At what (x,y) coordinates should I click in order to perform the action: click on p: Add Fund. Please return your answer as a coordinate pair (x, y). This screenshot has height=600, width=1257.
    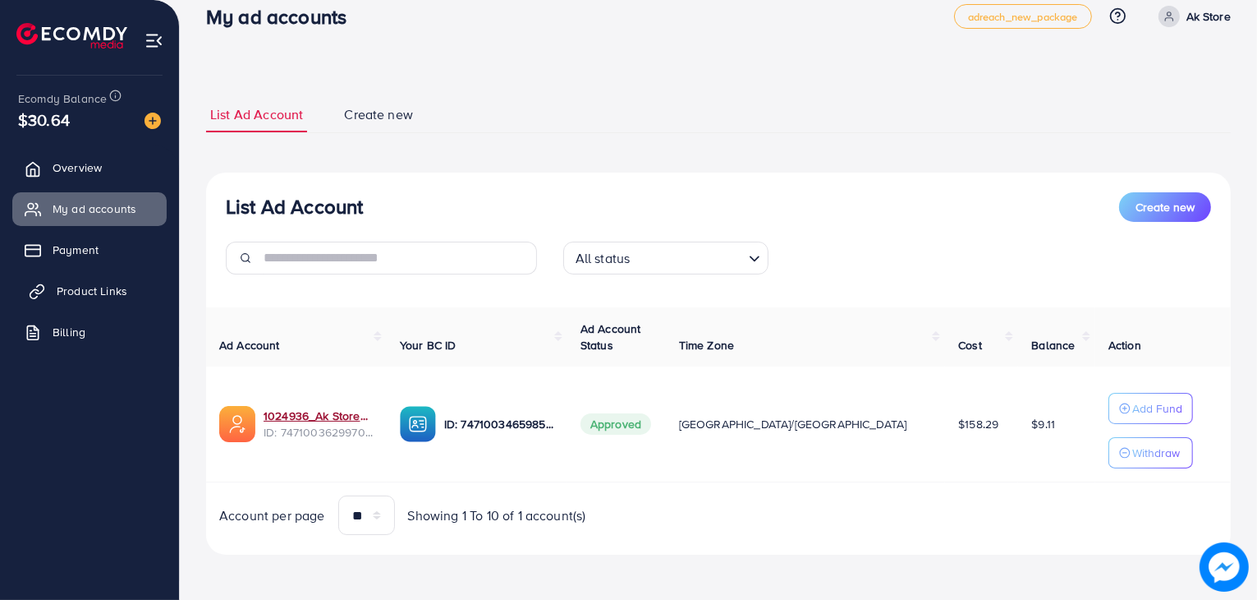
    Looking at the image, I should click on (1157, 408).